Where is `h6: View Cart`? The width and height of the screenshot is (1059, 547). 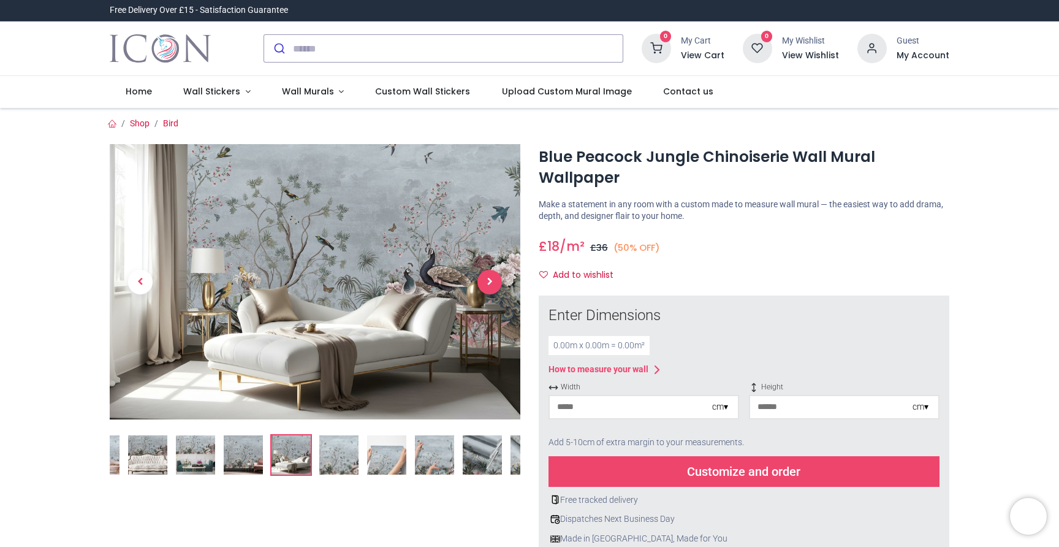
h6: View Cart is located at coordinates (703, 56).